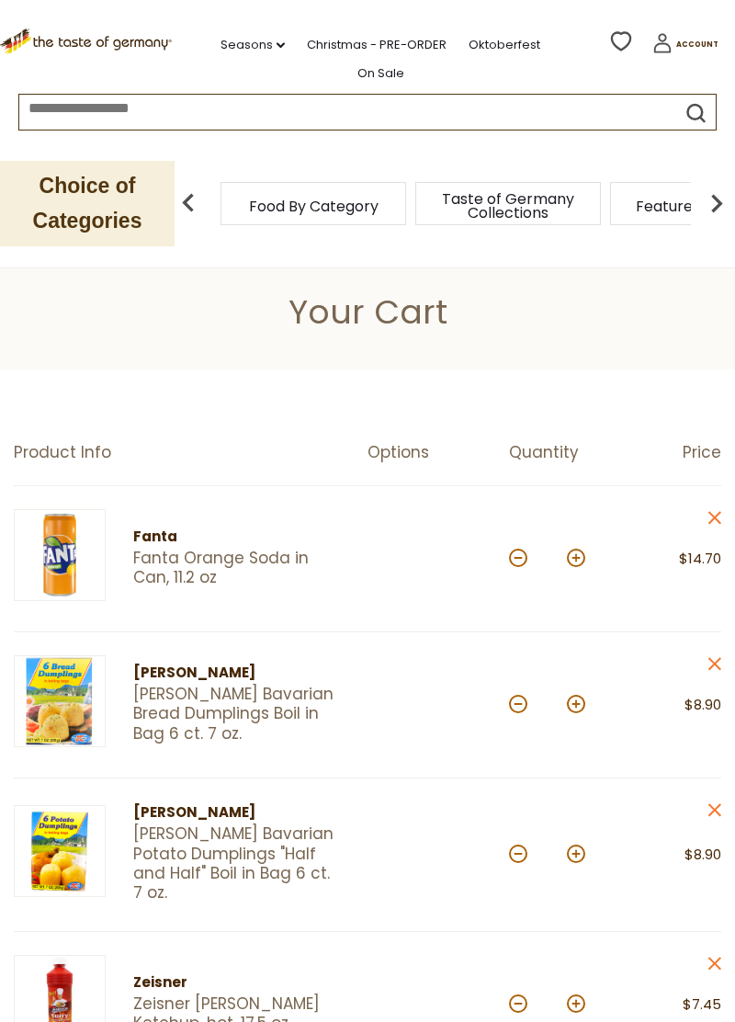 The image size is (735, 1022). Describe the element at coordinates (669, 452) in the screenshot. I see `div: Price` at that location.